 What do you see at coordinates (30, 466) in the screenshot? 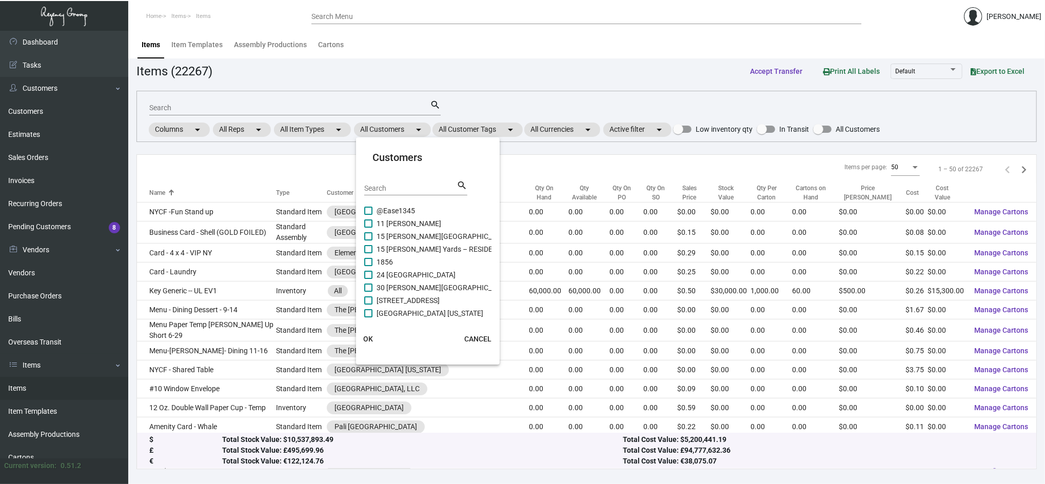
I see `div: Current version:` at bounding box center [30, 466].